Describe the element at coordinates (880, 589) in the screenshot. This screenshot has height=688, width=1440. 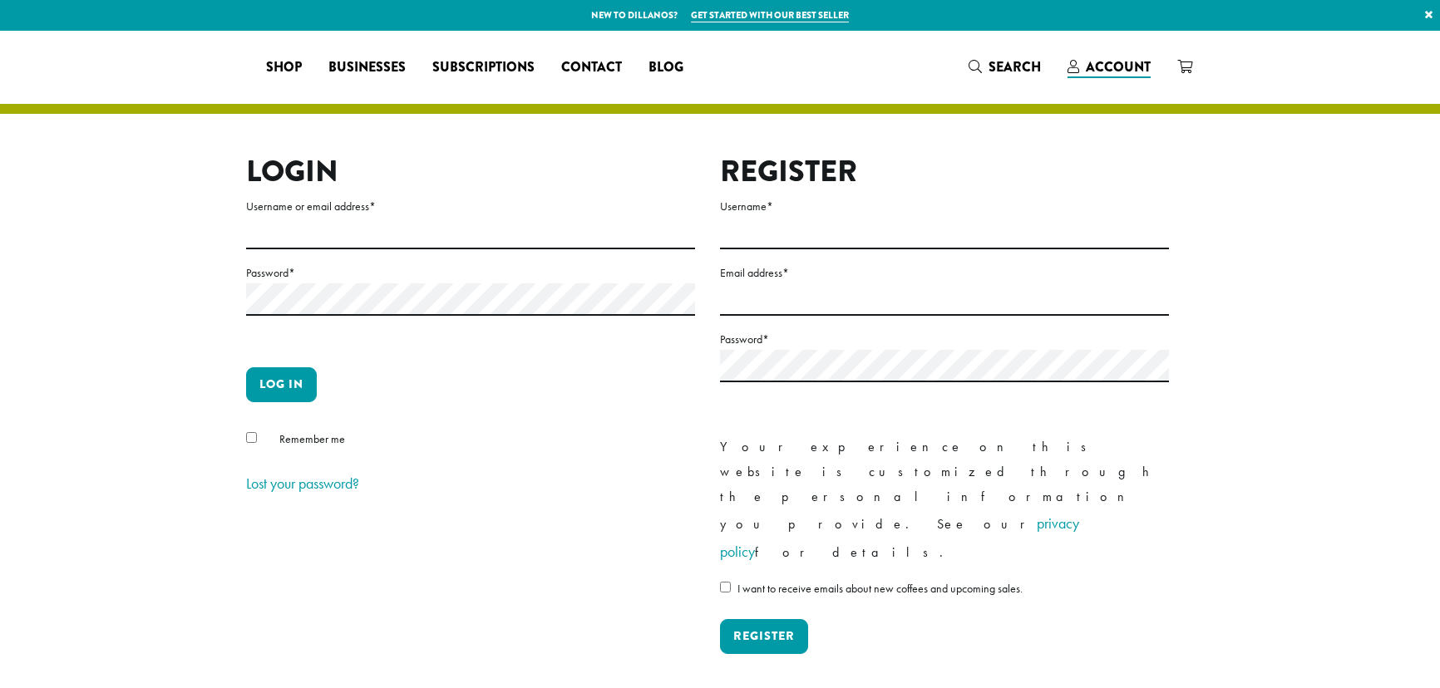
I see `span: I want to receive emails about new coffees and upcoming sales.` at that location.